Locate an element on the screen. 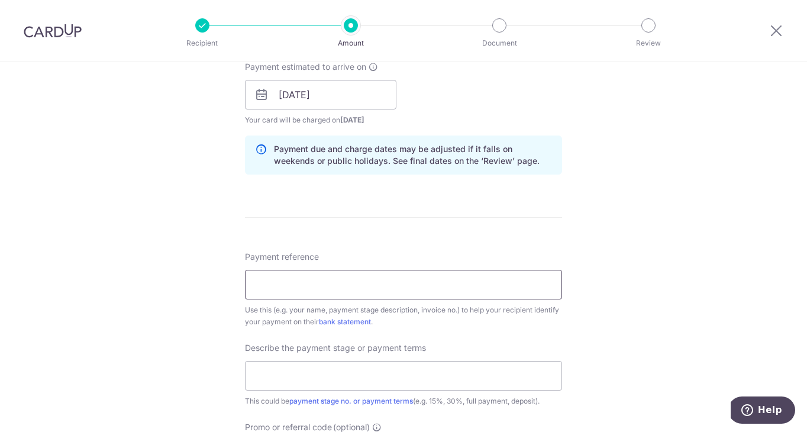  p: Document is located at coordinates (499, 43).